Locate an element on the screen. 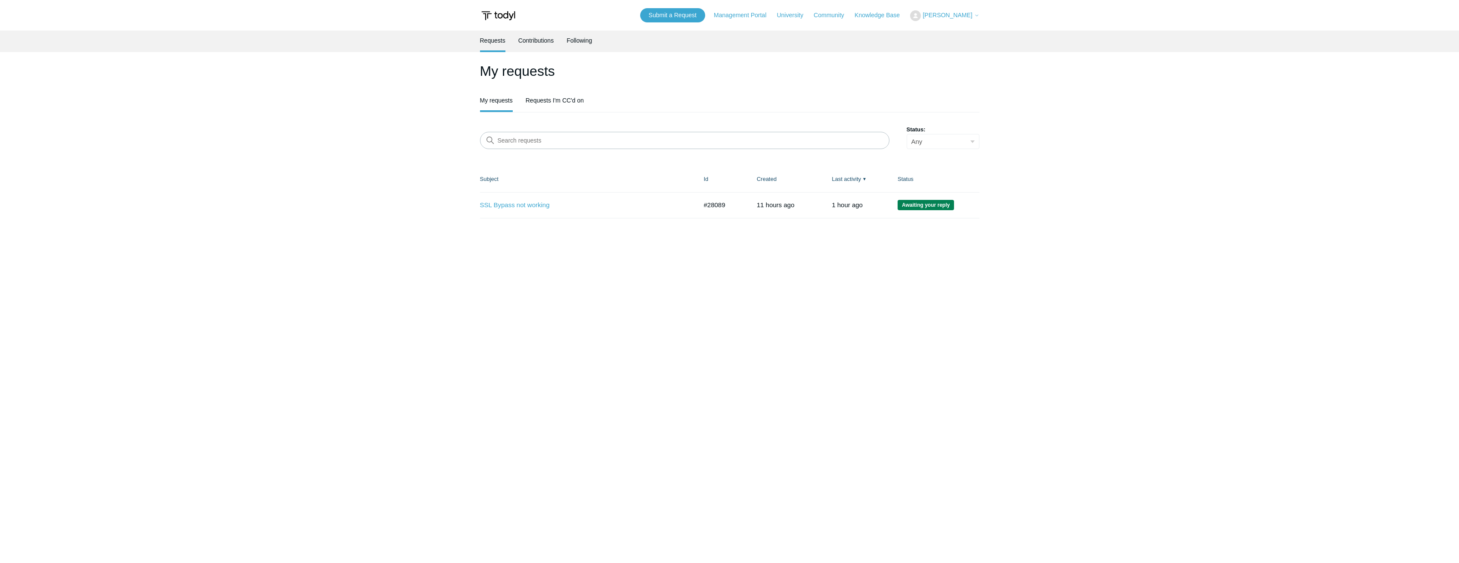 This screenshot has height=563, width=1459. a: University is located at coordinates (794, 15).